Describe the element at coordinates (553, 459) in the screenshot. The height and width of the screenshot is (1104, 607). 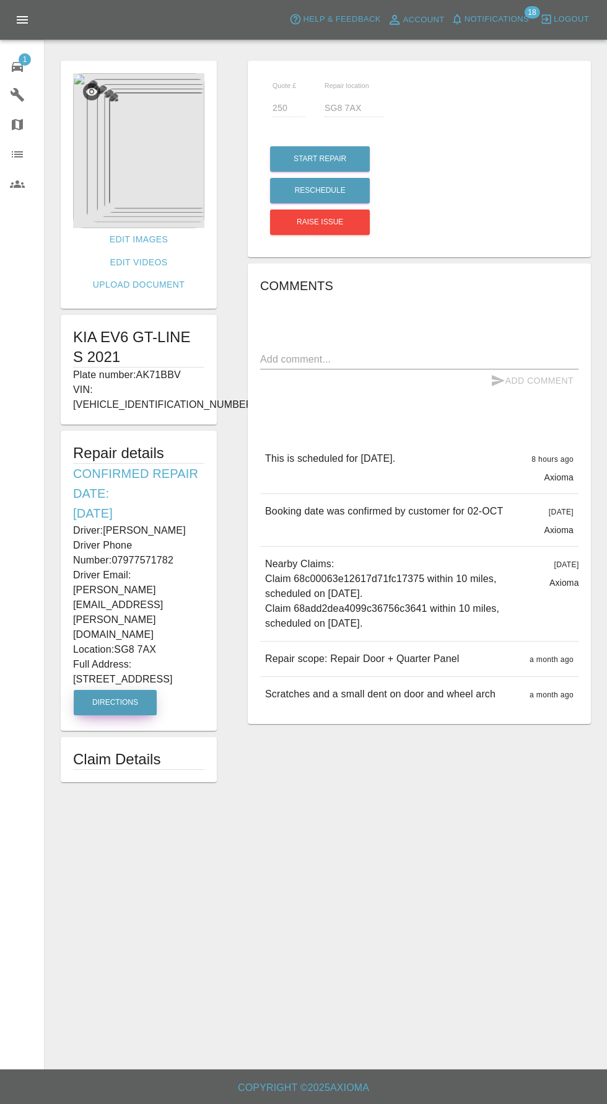
I see `span: 8 hours ago` at that location.